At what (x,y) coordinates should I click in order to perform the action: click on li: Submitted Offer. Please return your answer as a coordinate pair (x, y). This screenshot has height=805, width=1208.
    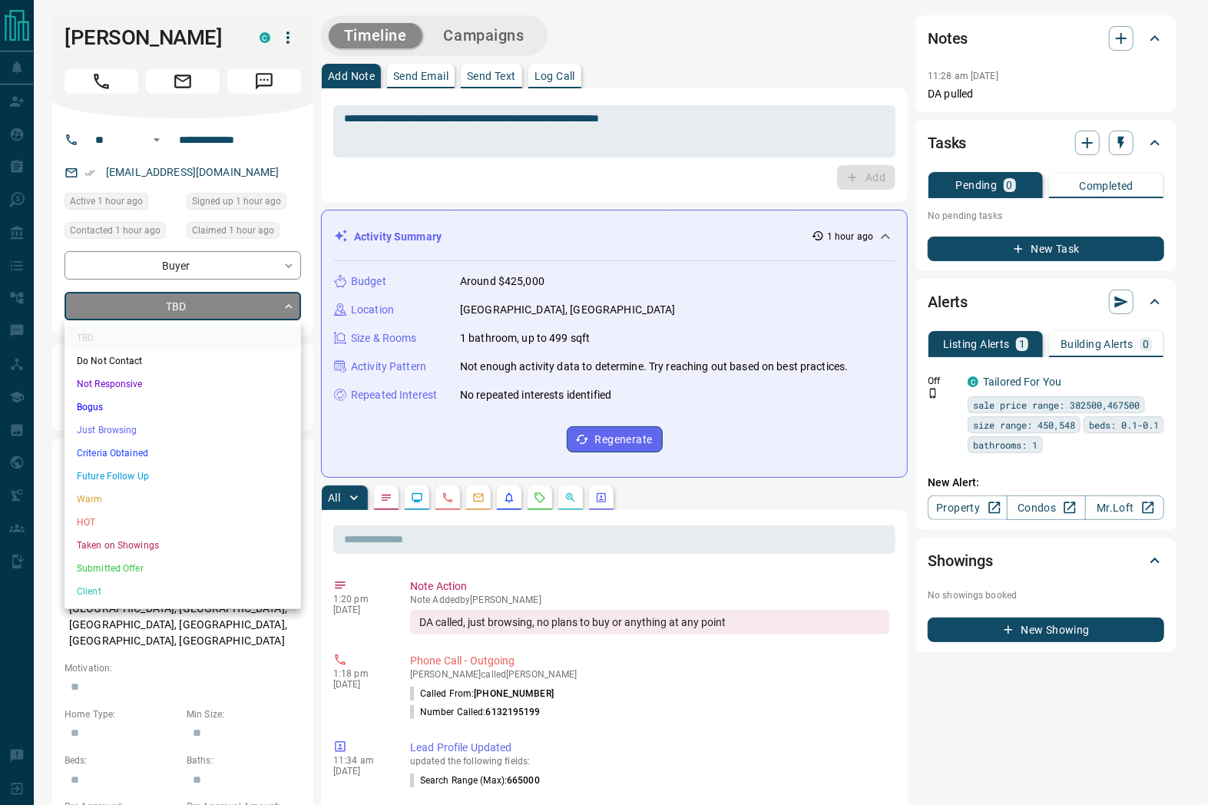
    Looking at the image, I should click on (183, 568).